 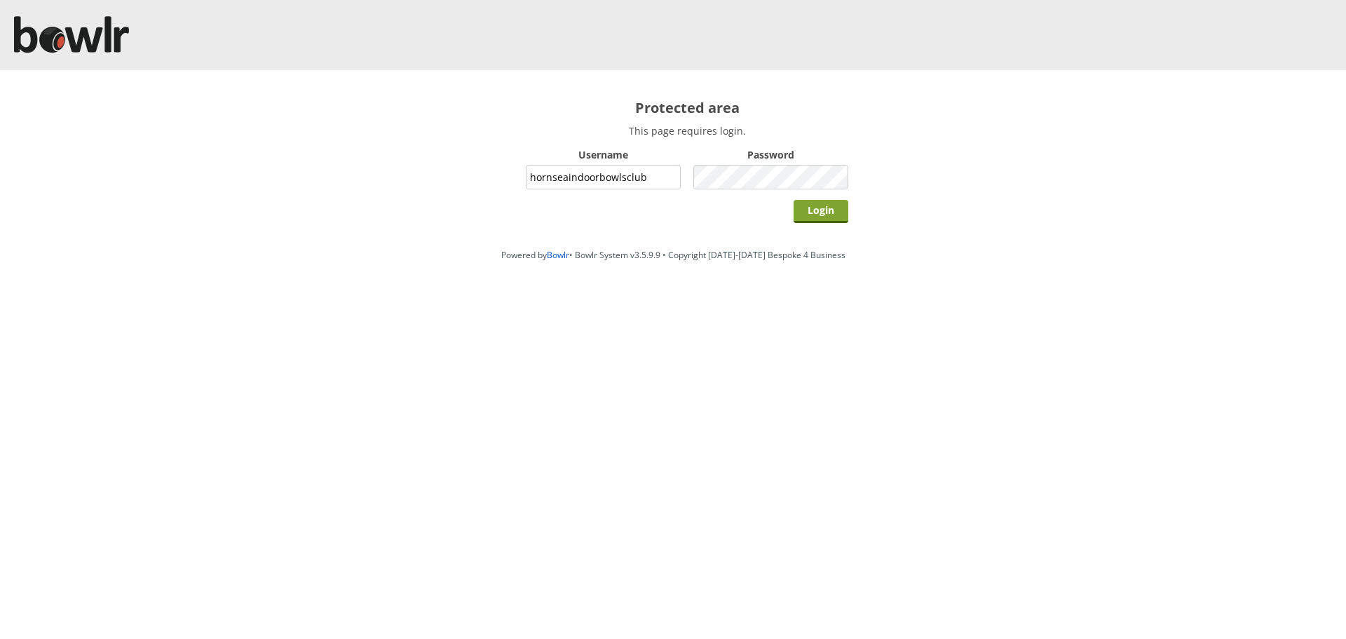 What do you see at coordinates (558, 255) in the screenshot?
I see `a: Bowlr` at bounding box center [558, 255].